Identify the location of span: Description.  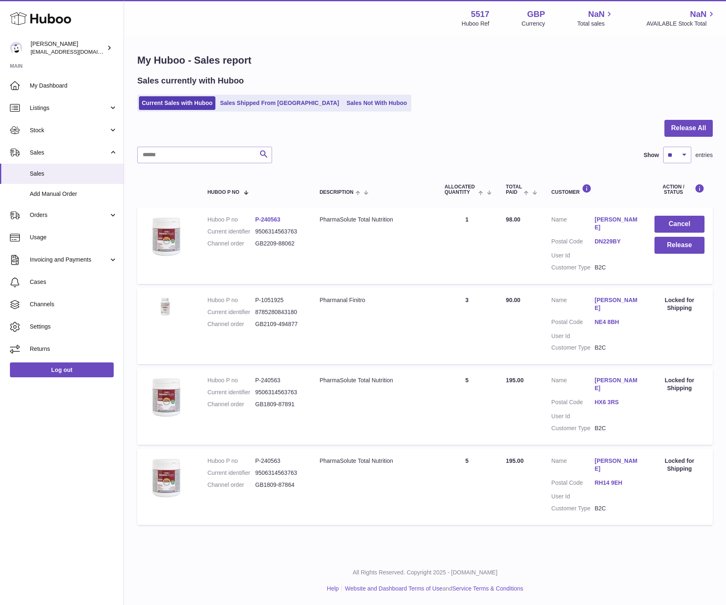
(337, 192).